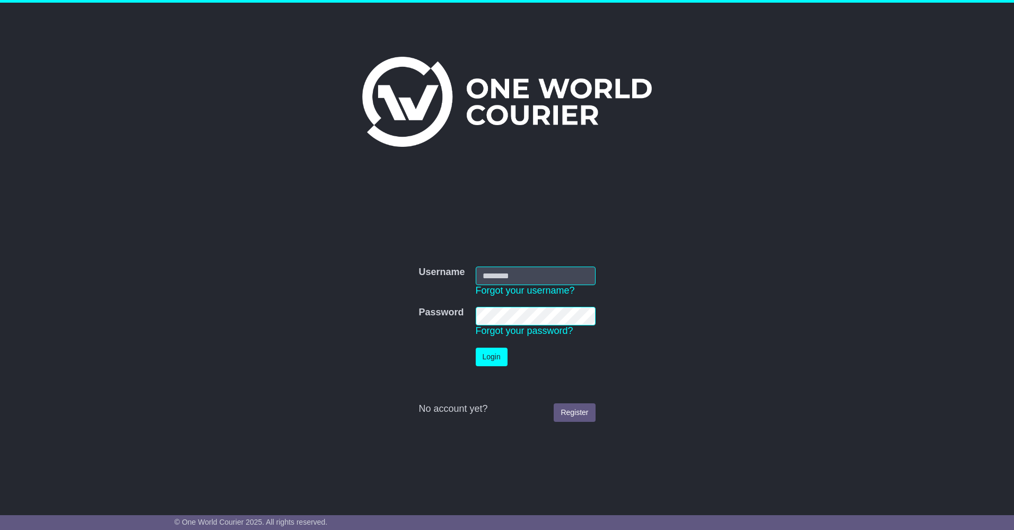 The image size is (1014, 530). What do you see at coordinates (507, 102) in the screenshot?
I see `img: One World` at bounding box center [507, 102].